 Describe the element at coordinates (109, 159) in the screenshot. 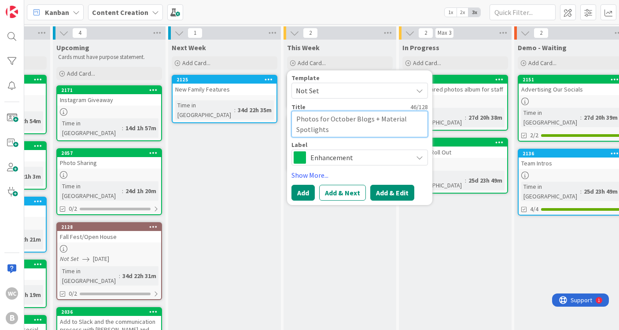

I see `div: 2057Photo Sharing` at that location.